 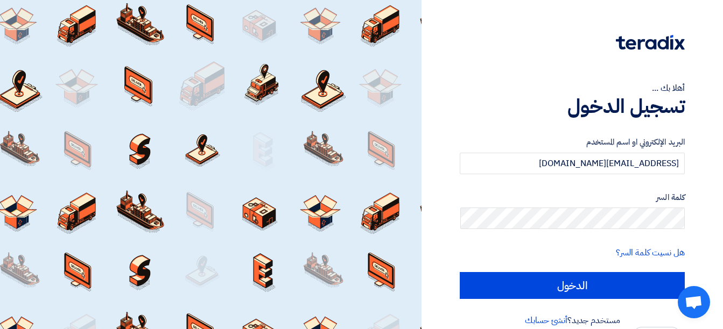 I want to click on div: مستخدم جديد؟, so click(x=572, y=321).